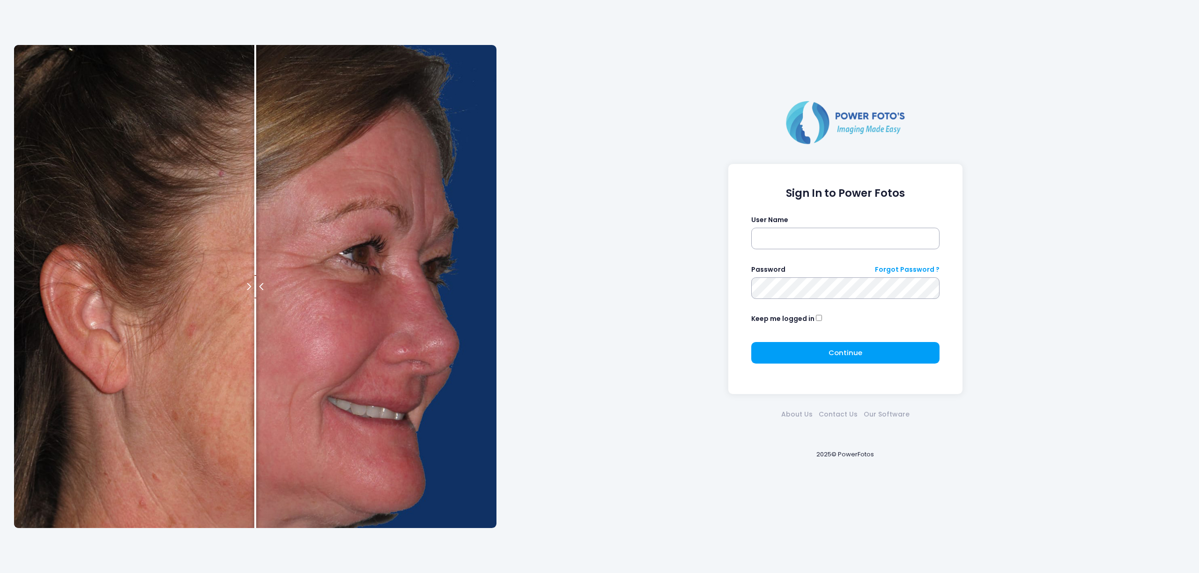 This screenshot has height=573, width=1199. What do you see at coordinates (769, 220) in the screenshot?
I see `label: User Name` at bounding box center [769, 220].